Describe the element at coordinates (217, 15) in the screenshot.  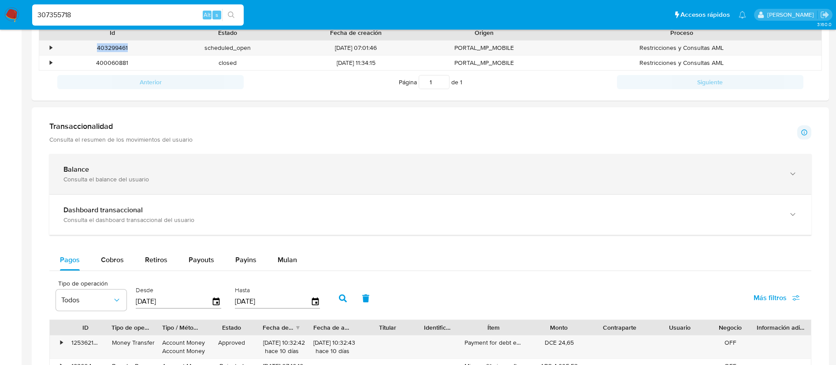
I see `span: s` at that location.